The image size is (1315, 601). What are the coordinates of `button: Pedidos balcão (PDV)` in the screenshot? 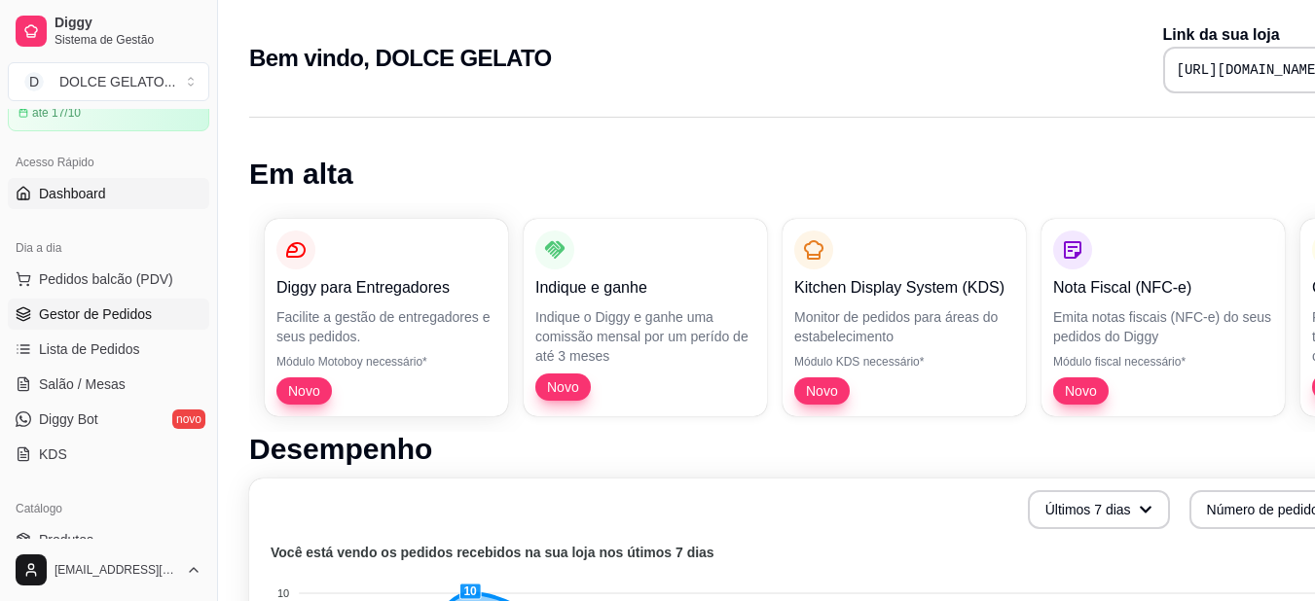 It's located at (108, 279).